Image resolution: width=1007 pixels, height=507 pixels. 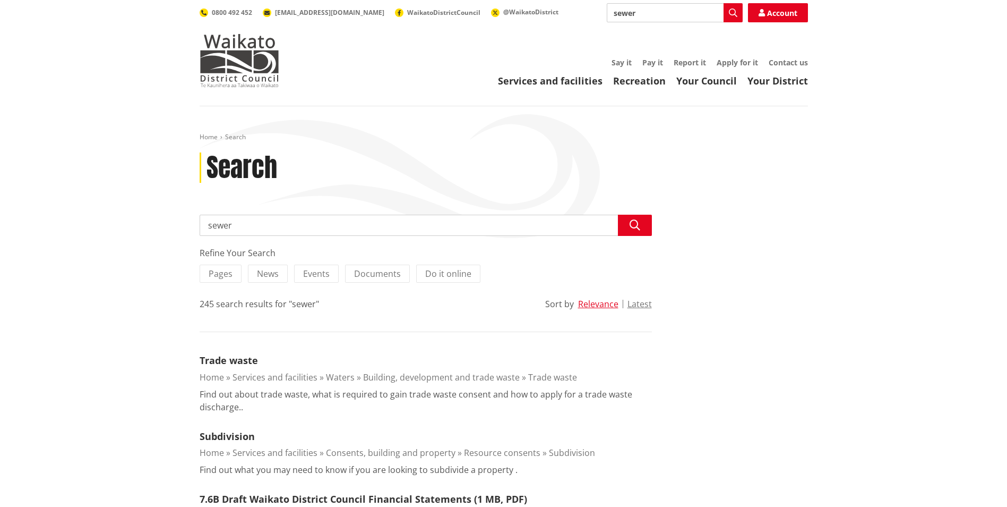 I want to click on a: Pay it, so click(x=653, y=62).